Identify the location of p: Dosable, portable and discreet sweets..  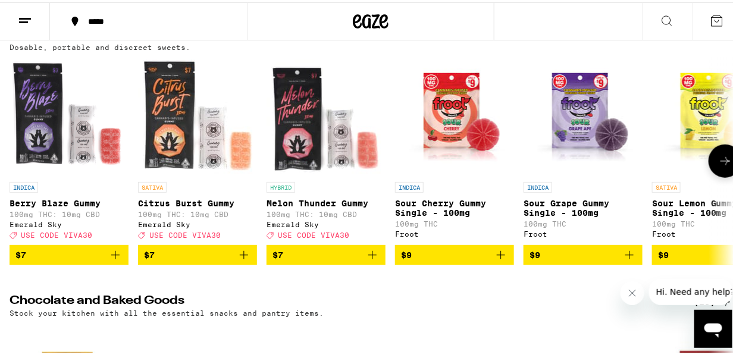
(100, 45).